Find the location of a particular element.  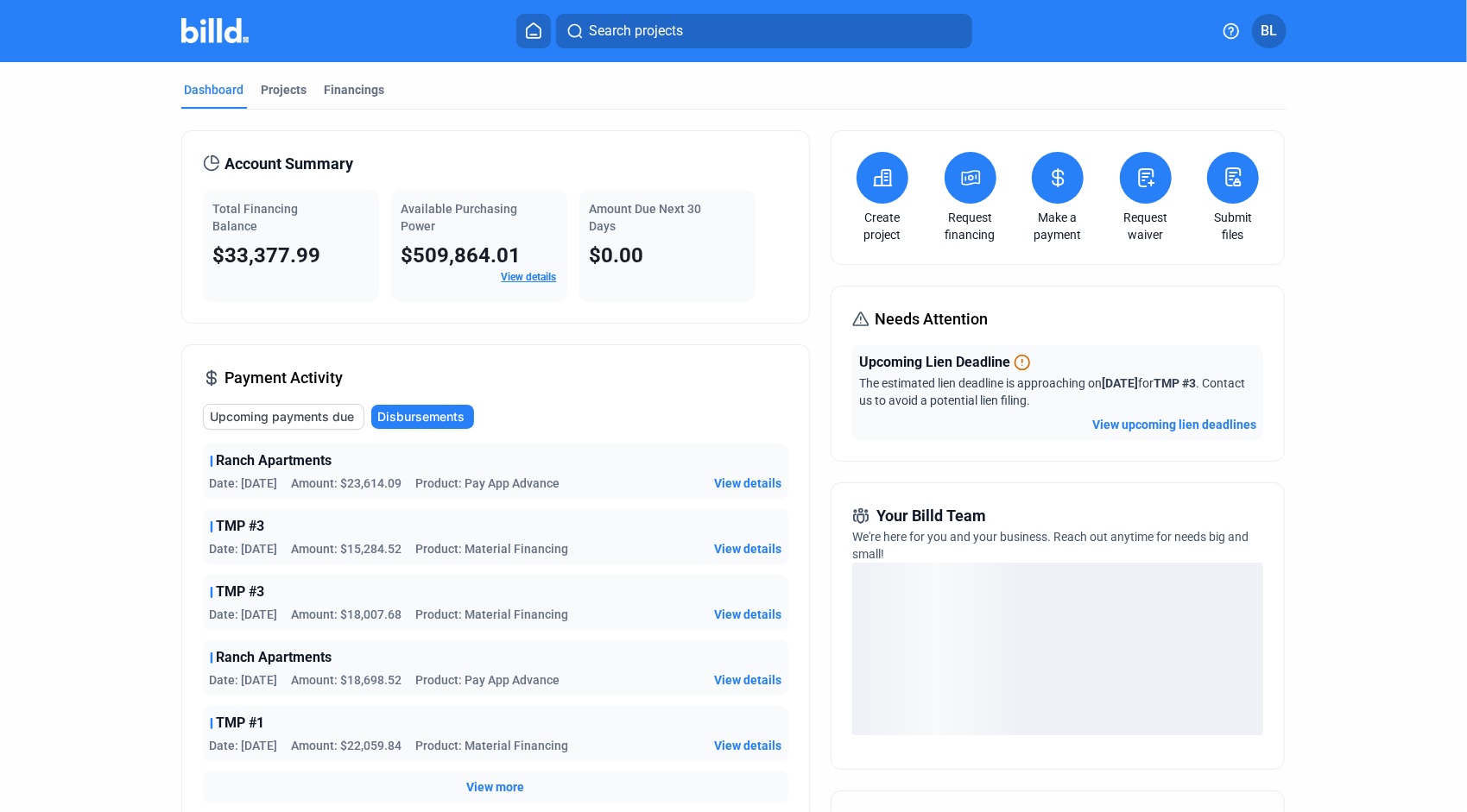

span: The estimated lien deadline is approaching on for . Contact us to avoid a potential lien filing. is located at coordinates (1051, 391).